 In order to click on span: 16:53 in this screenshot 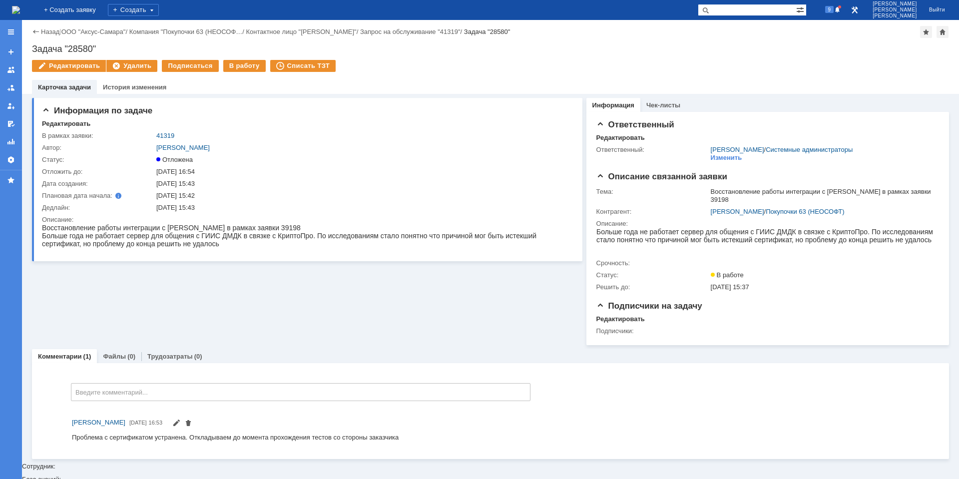, I will do `click(156, 423)`.